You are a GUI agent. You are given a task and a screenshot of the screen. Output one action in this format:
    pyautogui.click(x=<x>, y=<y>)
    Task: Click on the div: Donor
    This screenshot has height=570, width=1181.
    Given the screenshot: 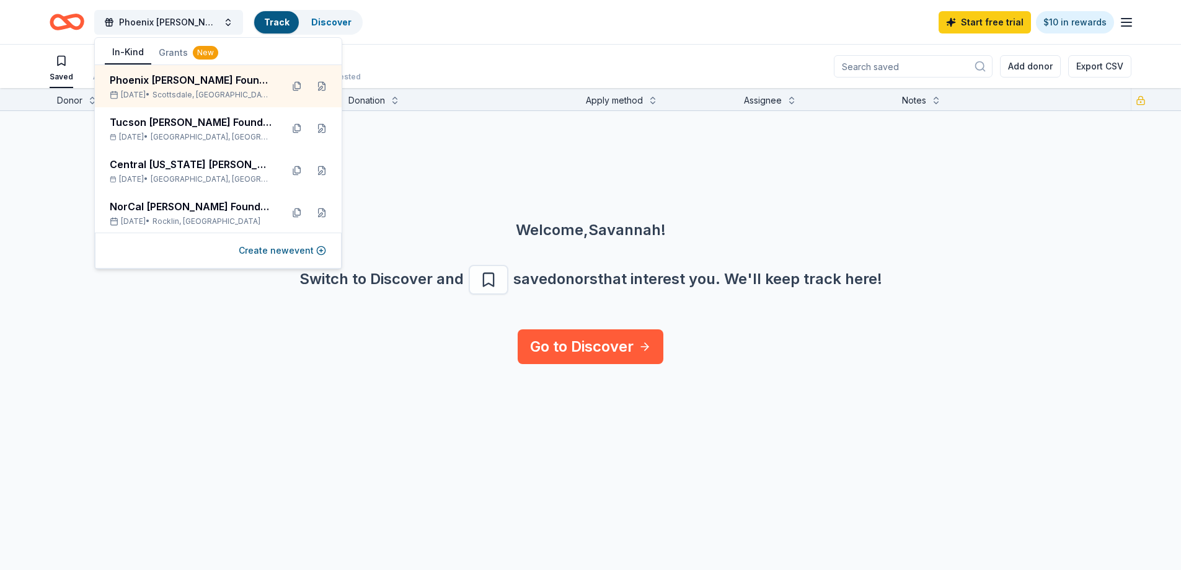 What is the action you would take?
    pyautogui.click(x=69, y=100)
    